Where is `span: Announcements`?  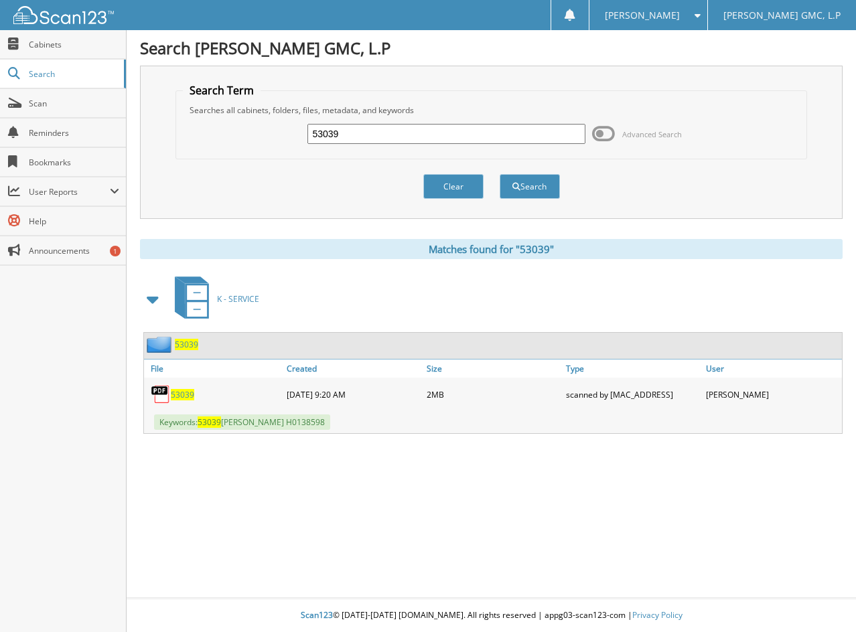
span: Announcements is located at coordinates (74, 250).